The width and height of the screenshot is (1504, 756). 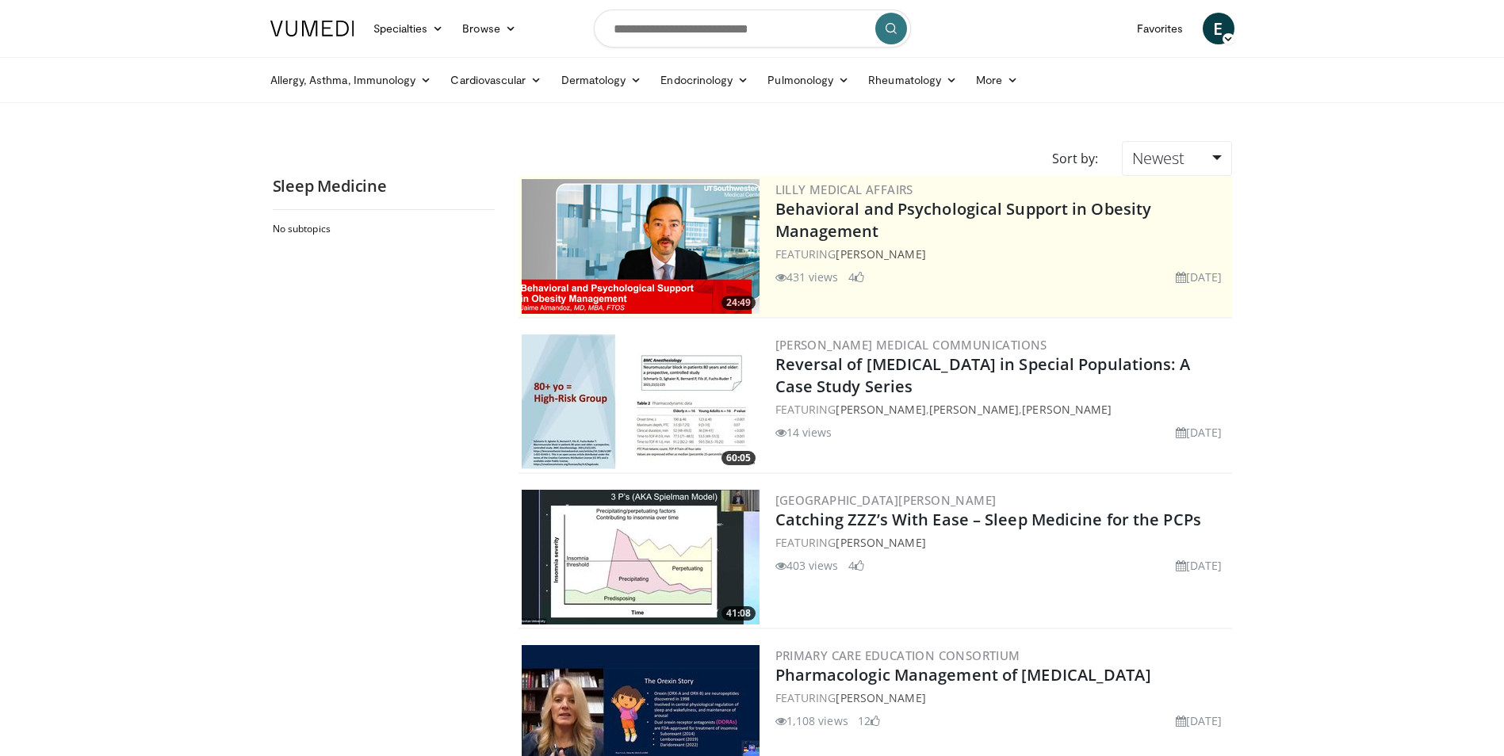 What do you see at coordinates (1218, 29) in the screenshot?
I see `span: E` at bounding box center [1218, 29].